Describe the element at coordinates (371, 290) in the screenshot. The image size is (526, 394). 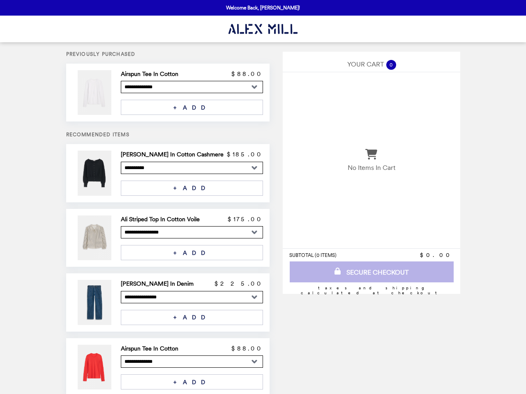
I see `div: Taxes and Shipping calculated at checkout` at that location.